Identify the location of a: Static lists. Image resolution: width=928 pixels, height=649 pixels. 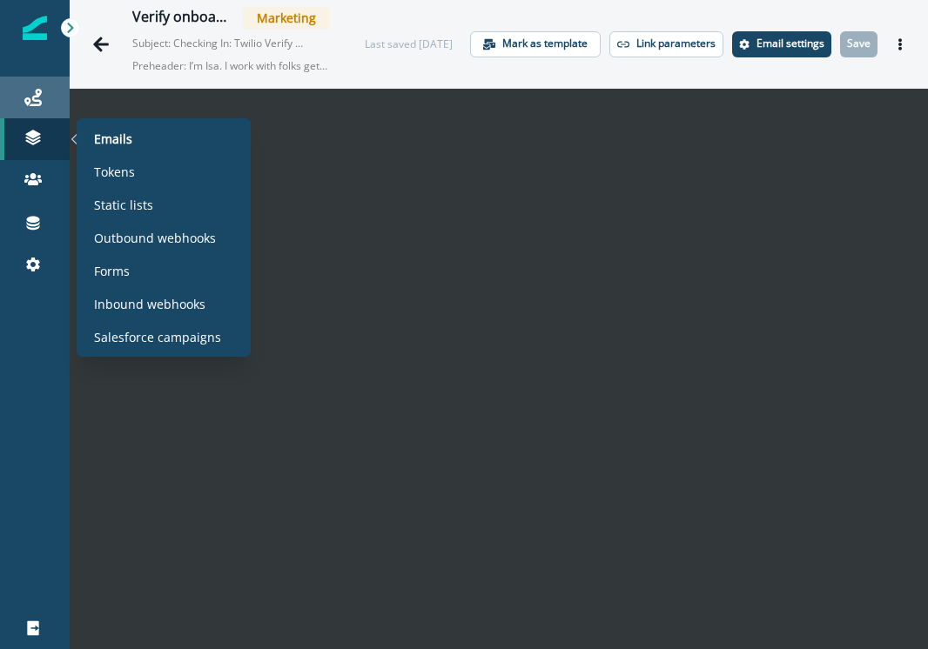
(164, 204).